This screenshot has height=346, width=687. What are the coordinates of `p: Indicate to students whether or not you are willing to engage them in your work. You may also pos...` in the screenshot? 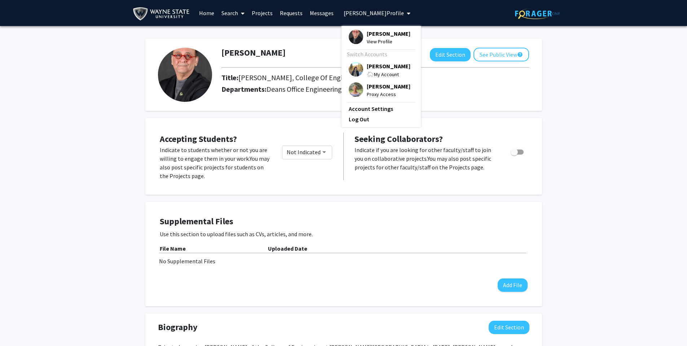 It's located at (215, 163).